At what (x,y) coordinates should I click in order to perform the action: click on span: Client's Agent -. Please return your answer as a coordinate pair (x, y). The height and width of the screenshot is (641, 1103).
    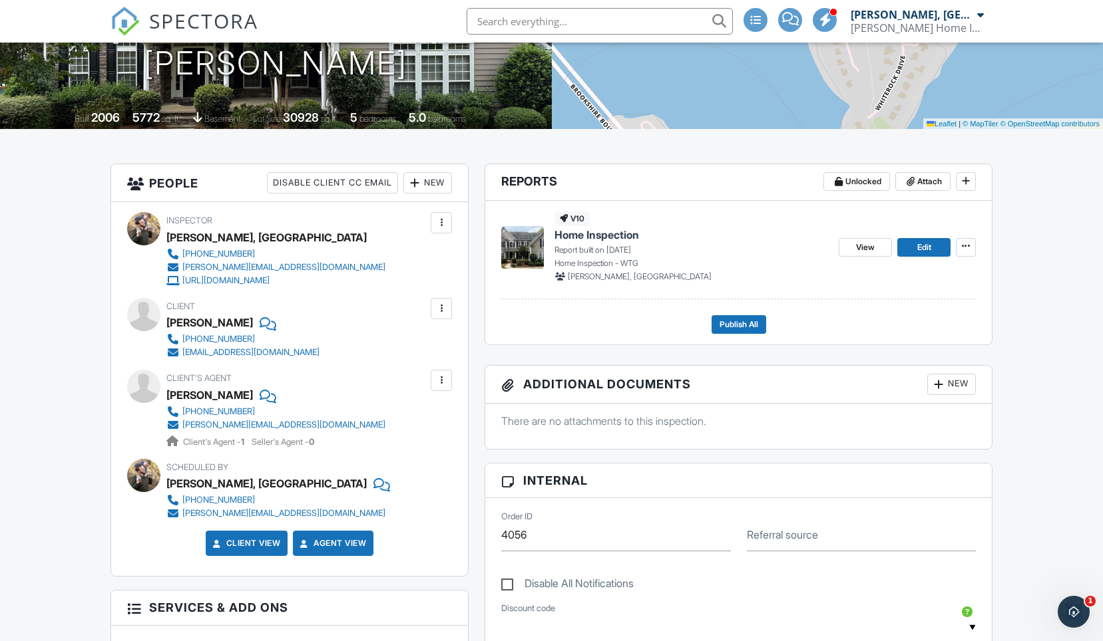
    Looking at the image, I should click on (214, 442).